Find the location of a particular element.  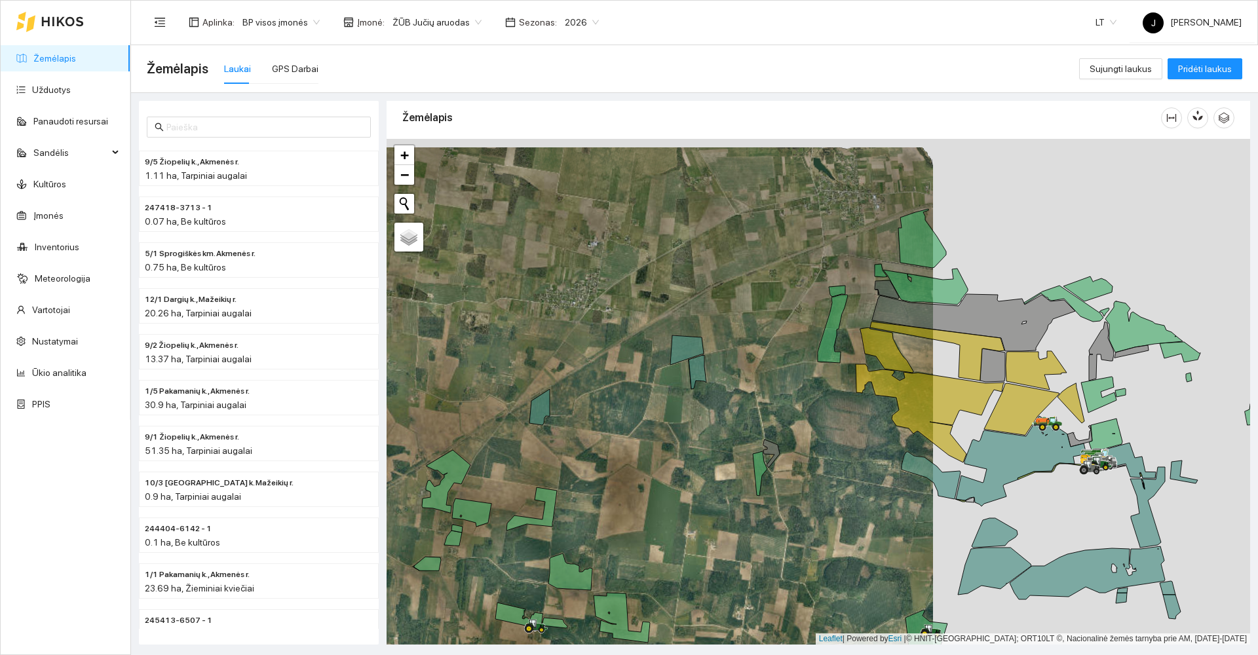

span: J is located at coordinates (1153, 23).